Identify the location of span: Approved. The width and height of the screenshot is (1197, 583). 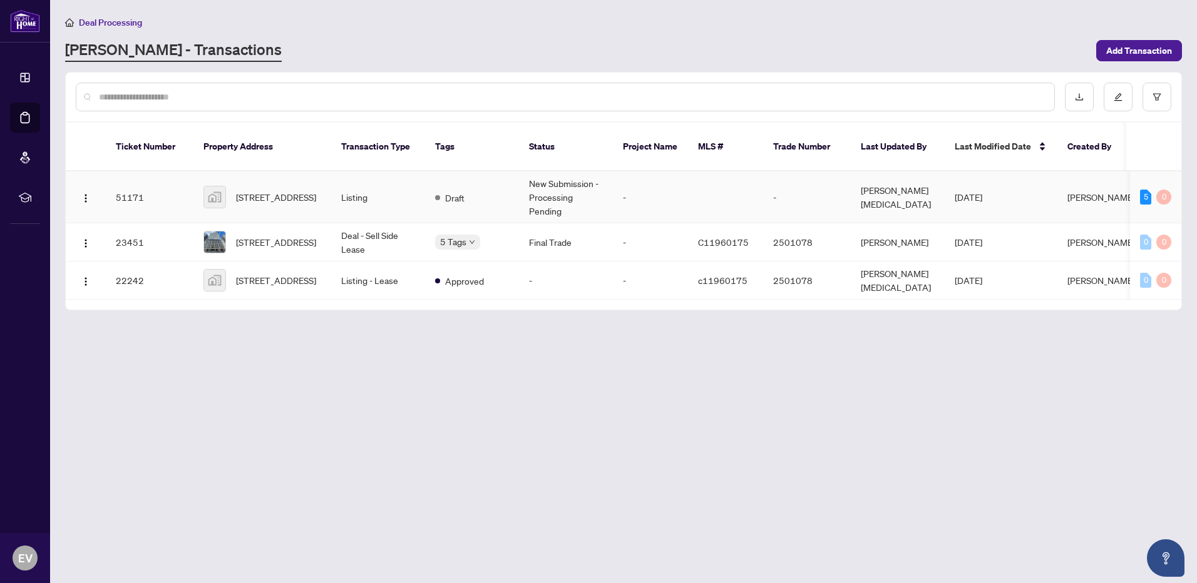
(464, 281).